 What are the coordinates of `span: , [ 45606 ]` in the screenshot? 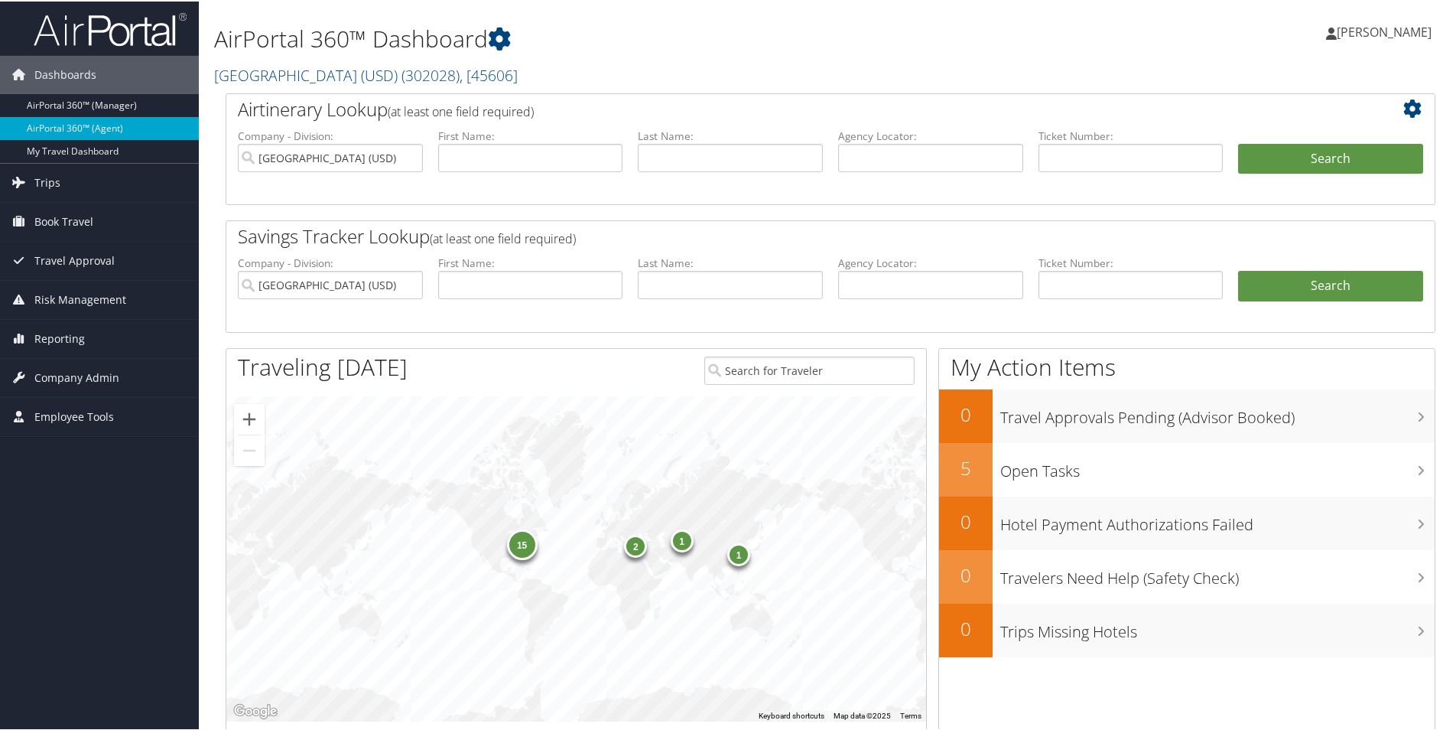 It's located at (489, 73).